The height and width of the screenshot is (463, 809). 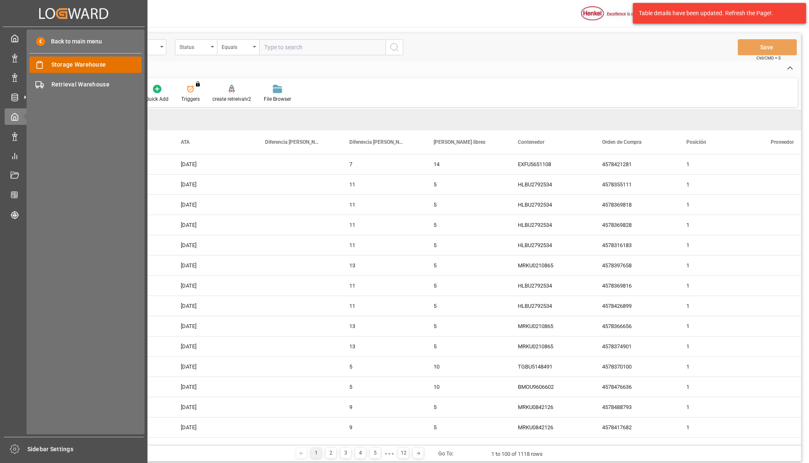 What do you see at coordinates (517, 454) in the screenshot?
I see `div: 1 to 100 of 1118 rows` at bounding box center [517, 454].